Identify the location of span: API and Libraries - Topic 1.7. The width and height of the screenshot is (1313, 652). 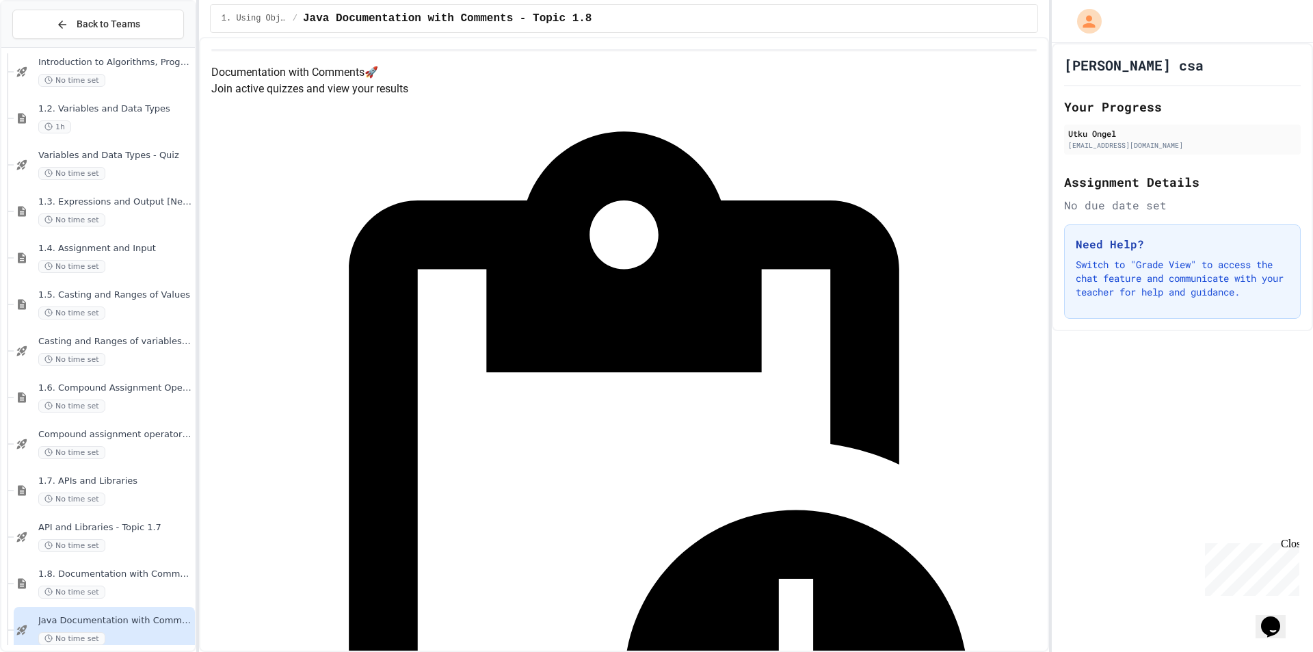
(115, 527).